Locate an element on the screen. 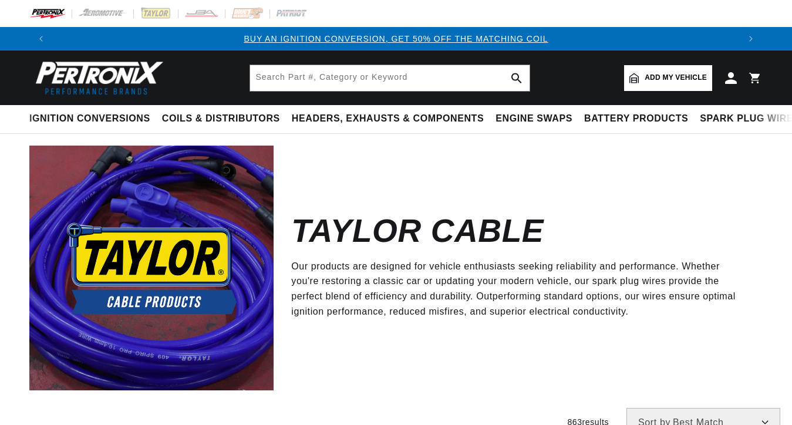 This screenshot has width=792, height=425. button: Translation missing: en.sections.announcements.next_announcement is located at coordinates (751, 39).